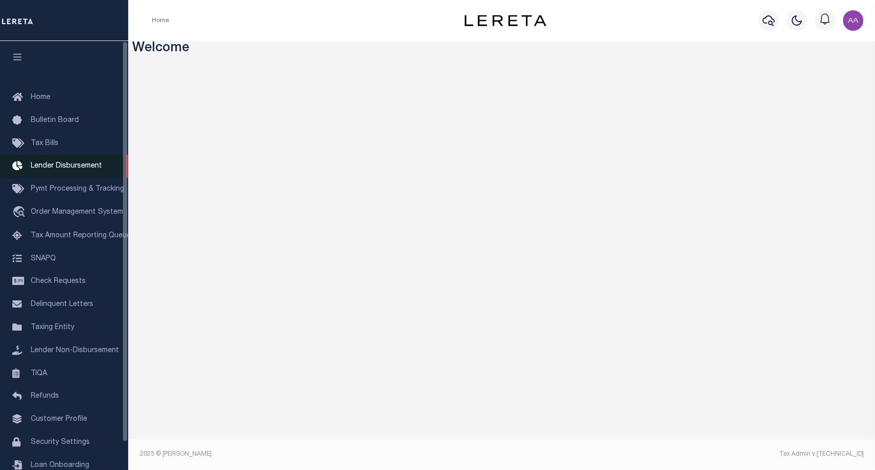  What do you see at coordinates (77, 212) in the screenshot?
I see `span: Order Management System` at bounding box center [77, 212].